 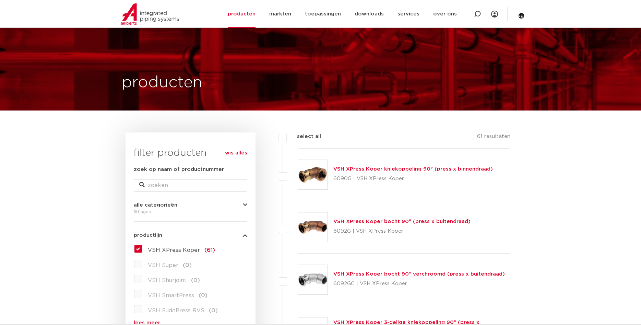 What do you see at coordinates (162, 83) in the screenshot?
I see `h1: producten` at bounding box center [162, 83].